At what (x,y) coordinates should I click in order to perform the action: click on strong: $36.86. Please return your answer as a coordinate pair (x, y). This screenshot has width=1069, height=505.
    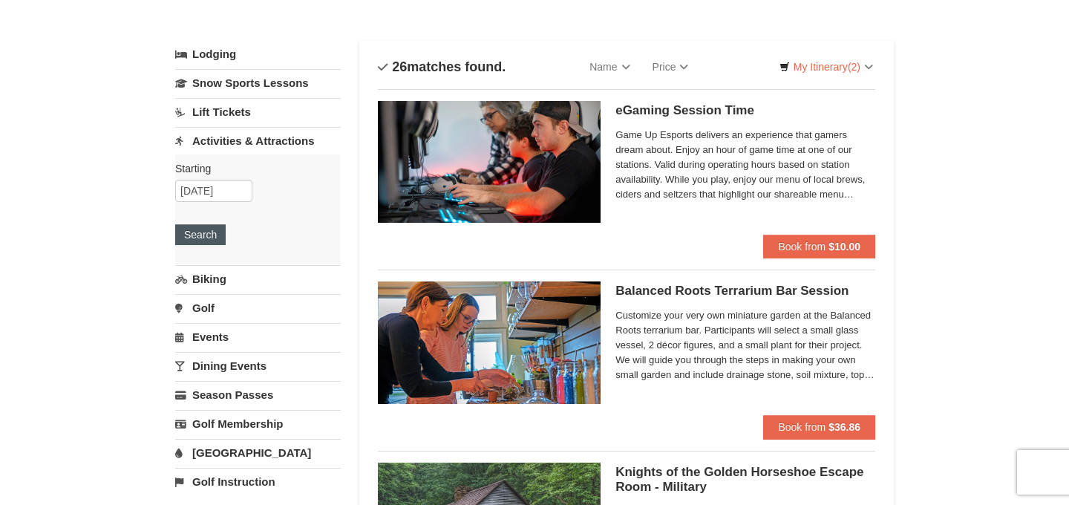
    Looking at the image, I should click on (844, 427).